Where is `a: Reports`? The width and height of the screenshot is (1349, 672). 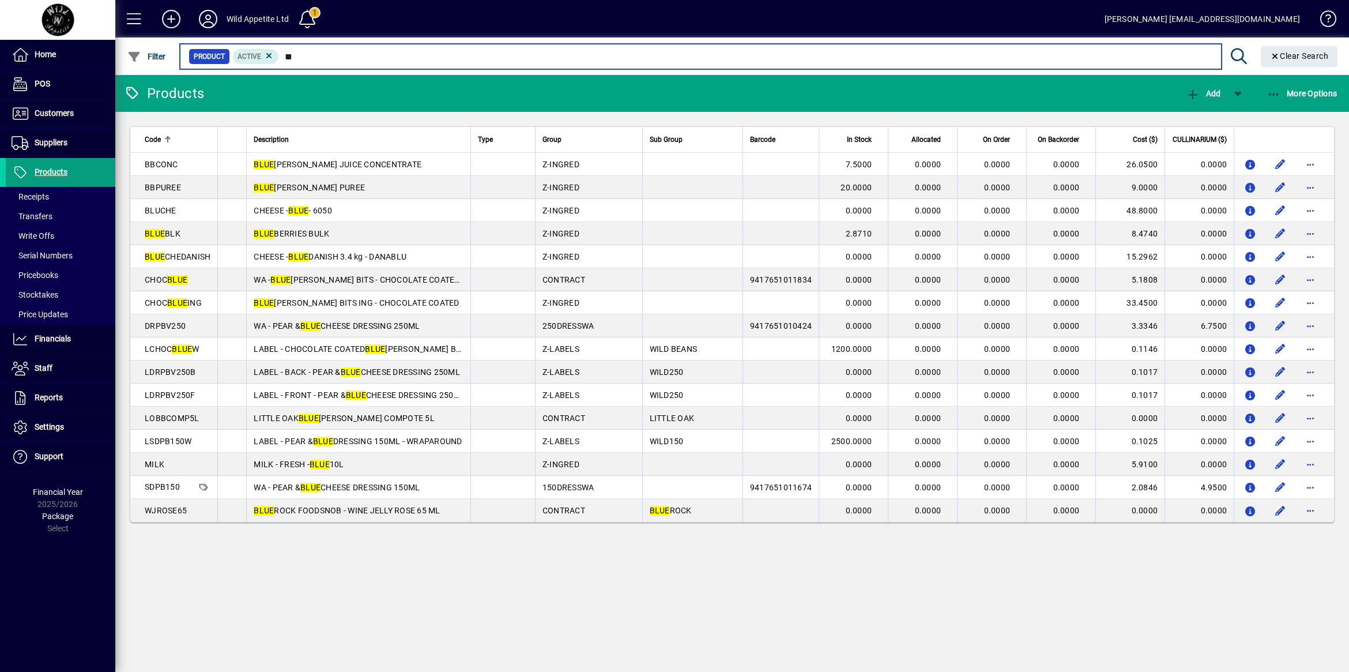 a: Reports is located at coordinates (61, 398).